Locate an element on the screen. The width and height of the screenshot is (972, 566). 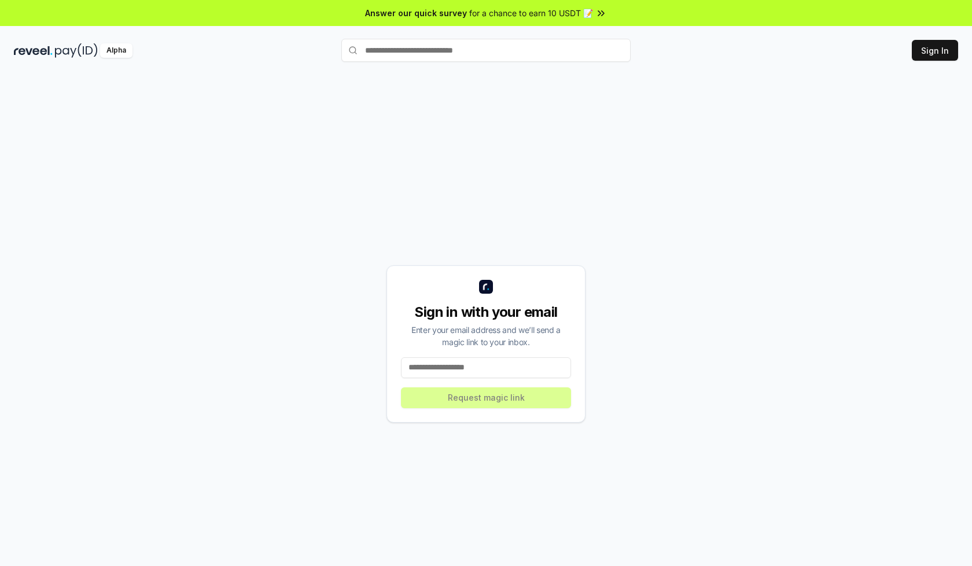
div: Sign in with your email is located at coordinates (486, 312).